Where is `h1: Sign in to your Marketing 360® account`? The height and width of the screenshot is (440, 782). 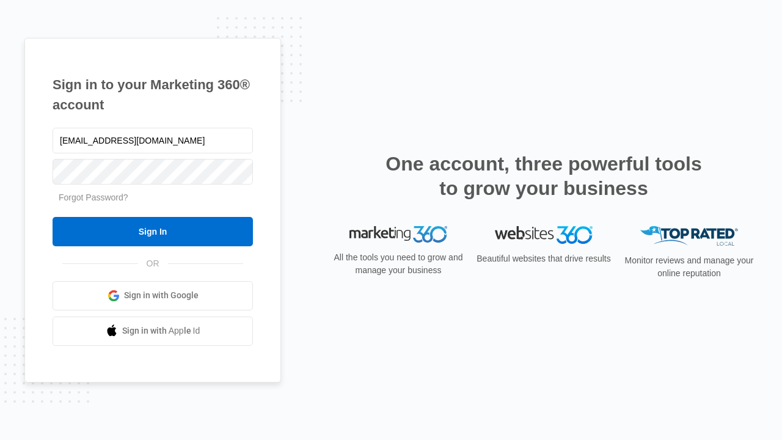 h1: Sign in to your Marketing 360® account is located at coordinates (153, 95).